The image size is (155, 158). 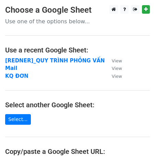 What do you see at coordinates (77, 21) in the screenshot?
I see `p: Use one of the options below...` at bounding box center [77, 21].